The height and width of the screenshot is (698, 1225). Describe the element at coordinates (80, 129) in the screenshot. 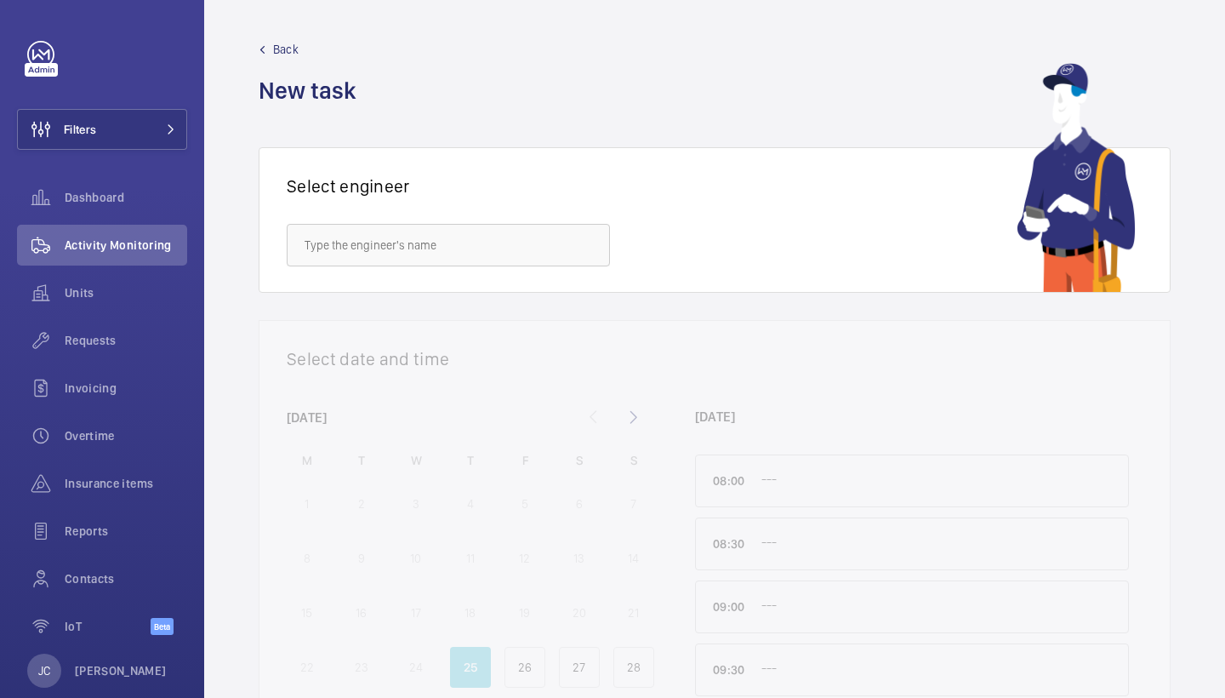

I see `span: Filters` at that location.